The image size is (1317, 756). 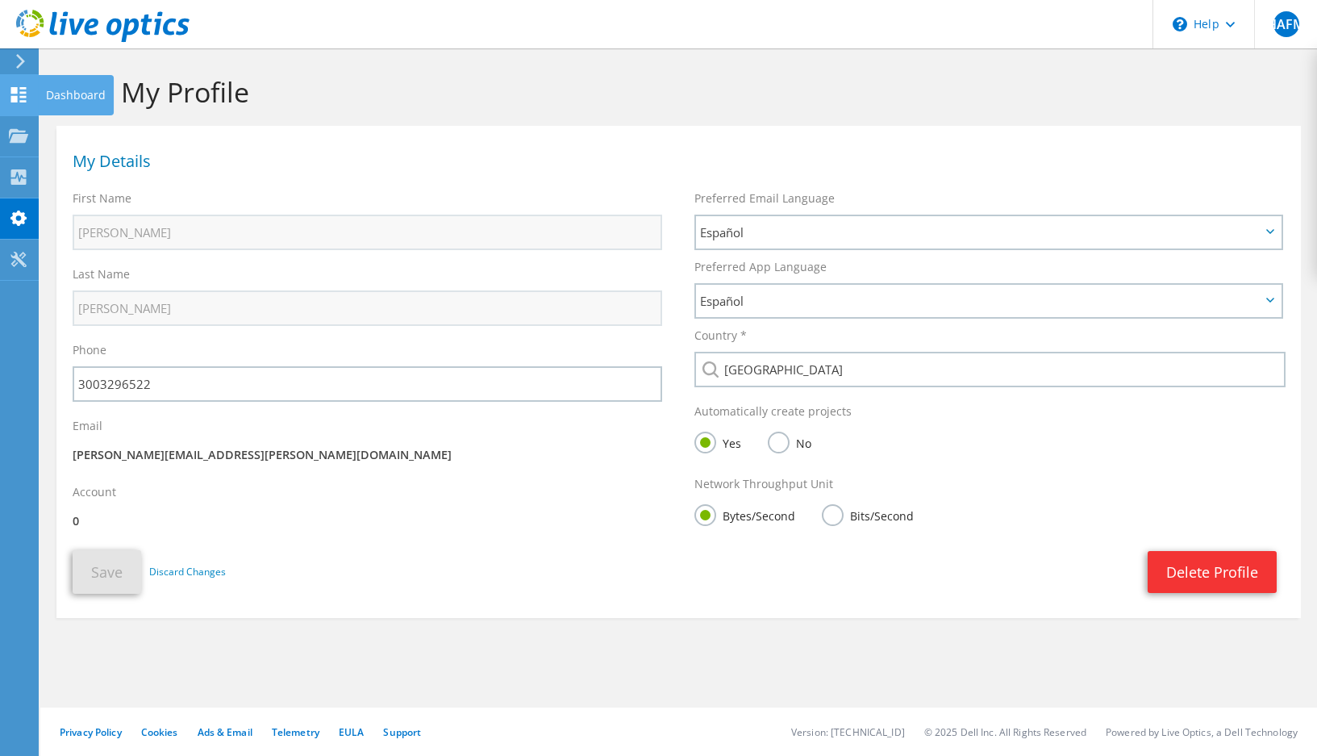 What do you see at coordinates (868, 514) in the screenshot?
I see `label: Bits/Second` at bounding box center [868, 514].